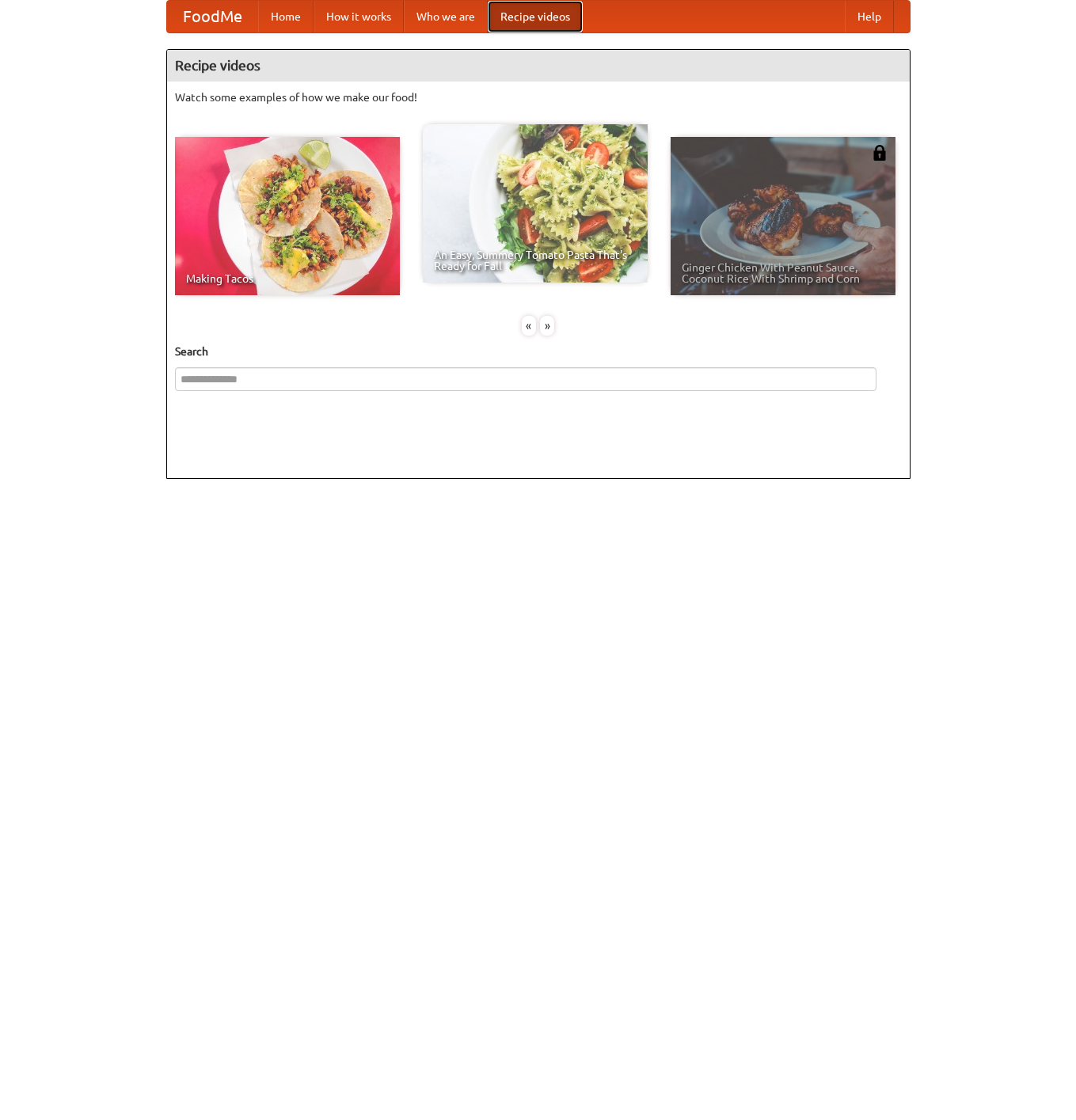 Image resolution: width=1076 pixels, height=1120 pixels. Describe the element at coordinates (535, 16) in the screenshot. I see `a: Recipe videos` at that location.